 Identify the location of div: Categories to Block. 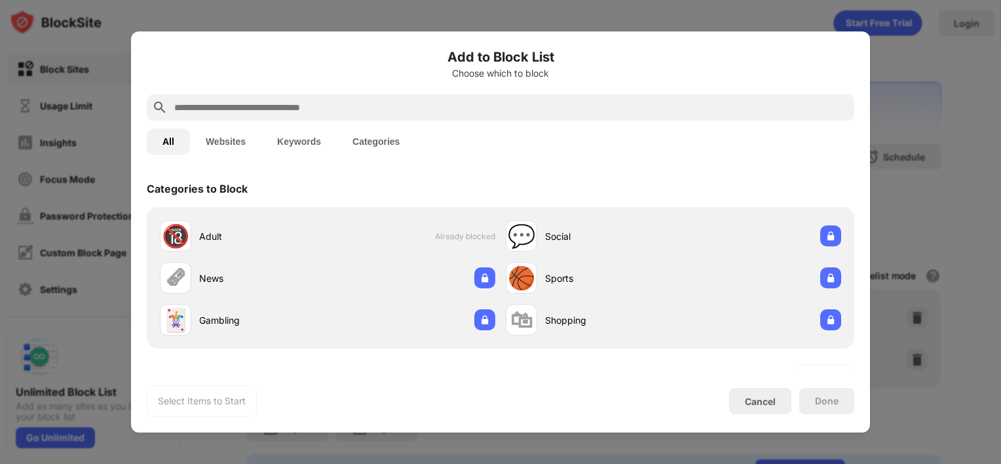
(197, 189).